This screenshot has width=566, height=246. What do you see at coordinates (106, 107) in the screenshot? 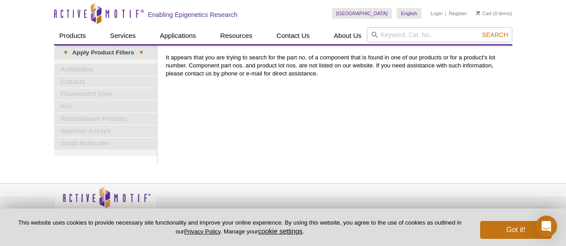
I see `a: Kits` at bounding box center [106, 107].